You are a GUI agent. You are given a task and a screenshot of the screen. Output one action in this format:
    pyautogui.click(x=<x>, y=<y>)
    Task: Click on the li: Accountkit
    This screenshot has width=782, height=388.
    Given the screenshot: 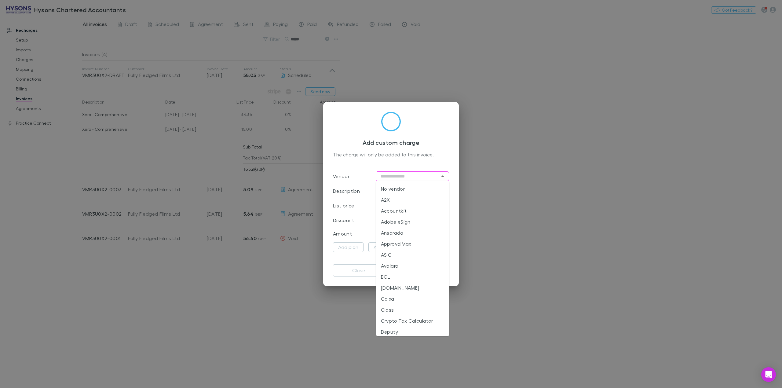 What is the action you would take?
    pyautogui.click(x=413, y=211)
    